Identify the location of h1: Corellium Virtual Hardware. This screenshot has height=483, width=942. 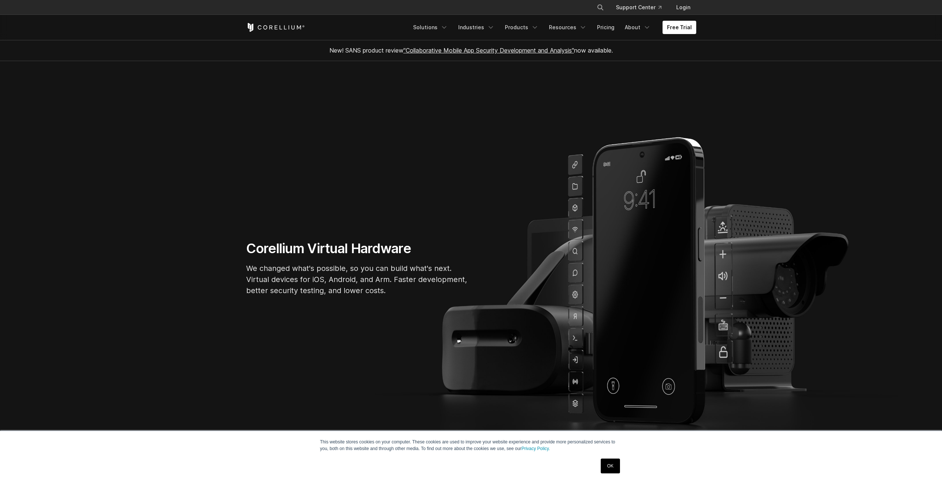
(357, 248).